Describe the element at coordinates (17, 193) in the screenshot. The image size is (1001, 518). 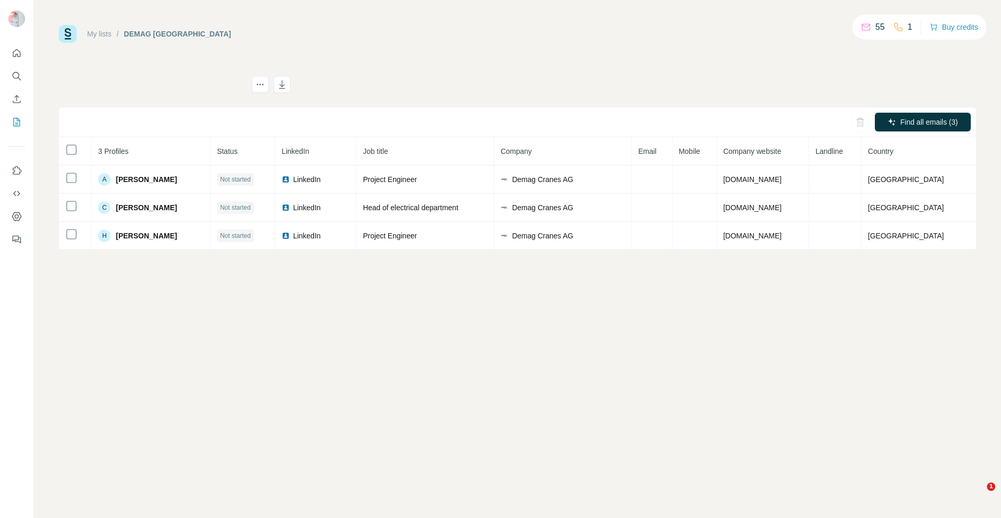
I see `button: Use Surfe API` at that location.